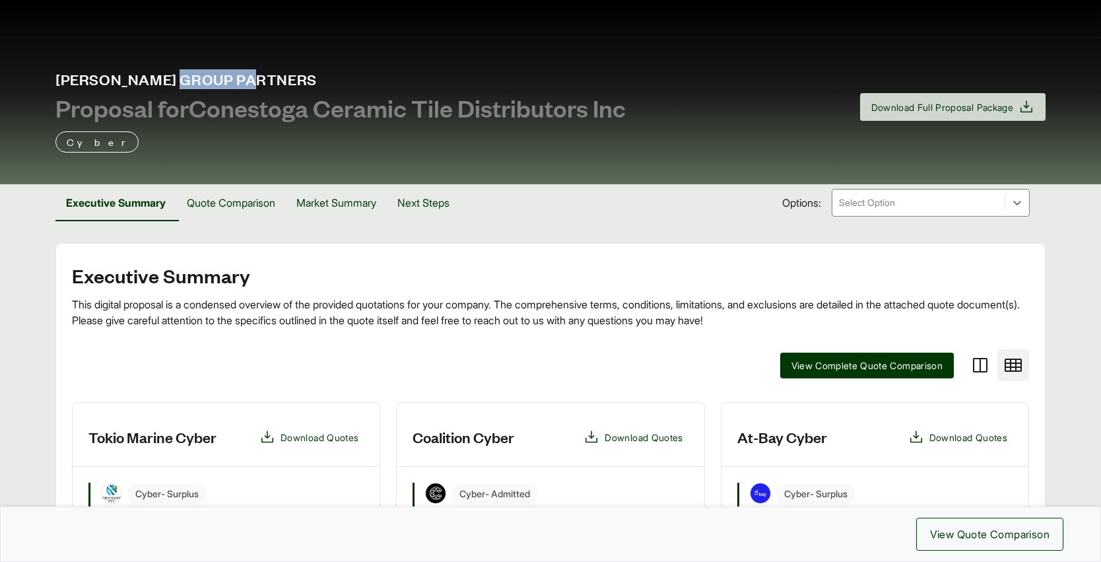  I want to click on h2: Executive Summary, so click(551, 275).